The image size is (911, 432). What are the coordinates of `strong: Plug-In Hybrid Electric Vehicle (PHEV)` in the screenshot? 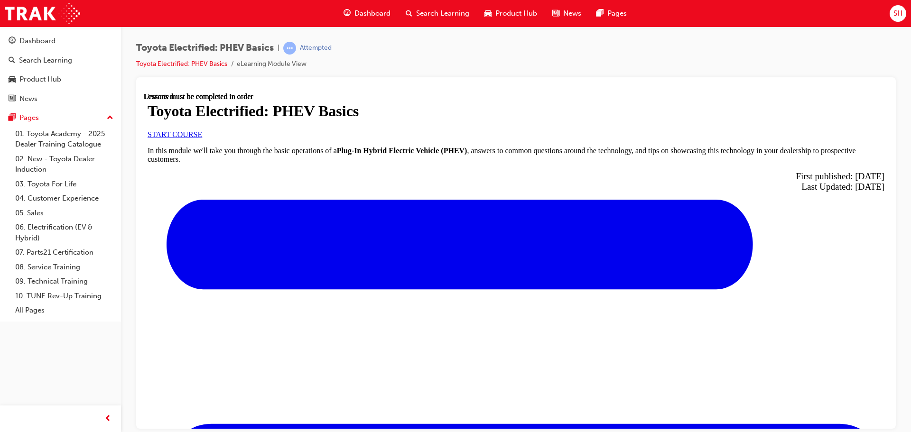 It's located at (258, 58).